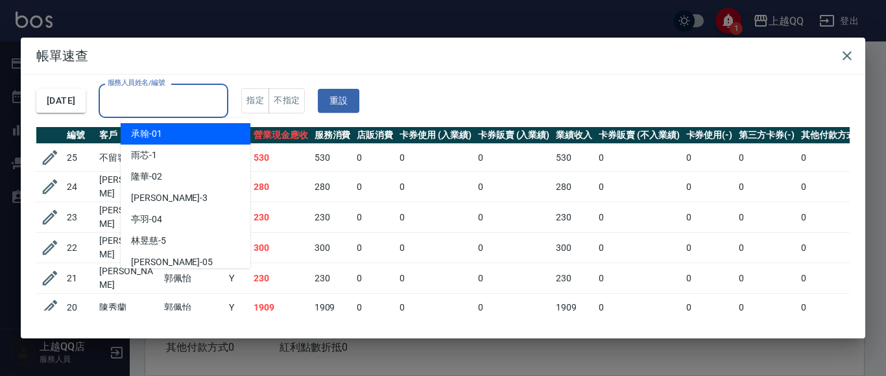 This screenshot has height=376, width=886. Describe the element at coordinates (136, 82) in the screenshot. I see `label: 服務人員姓名/編號` at that location.